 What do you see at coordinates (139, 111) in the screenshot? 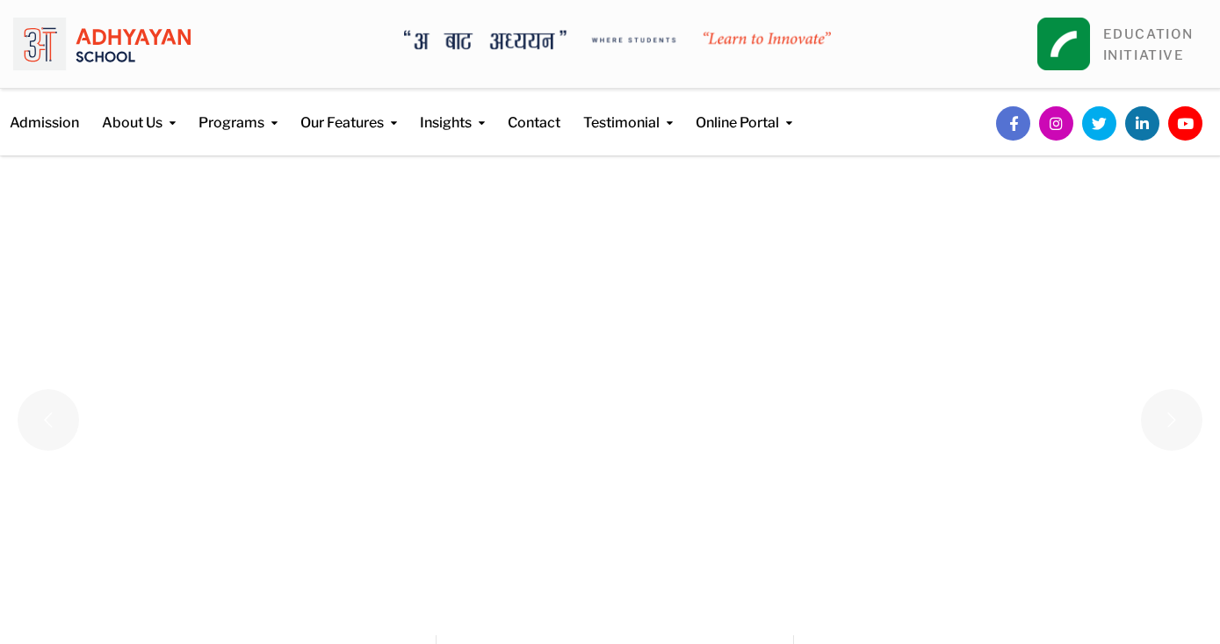
I see `a: About Us` at bounding box center [139, 111].